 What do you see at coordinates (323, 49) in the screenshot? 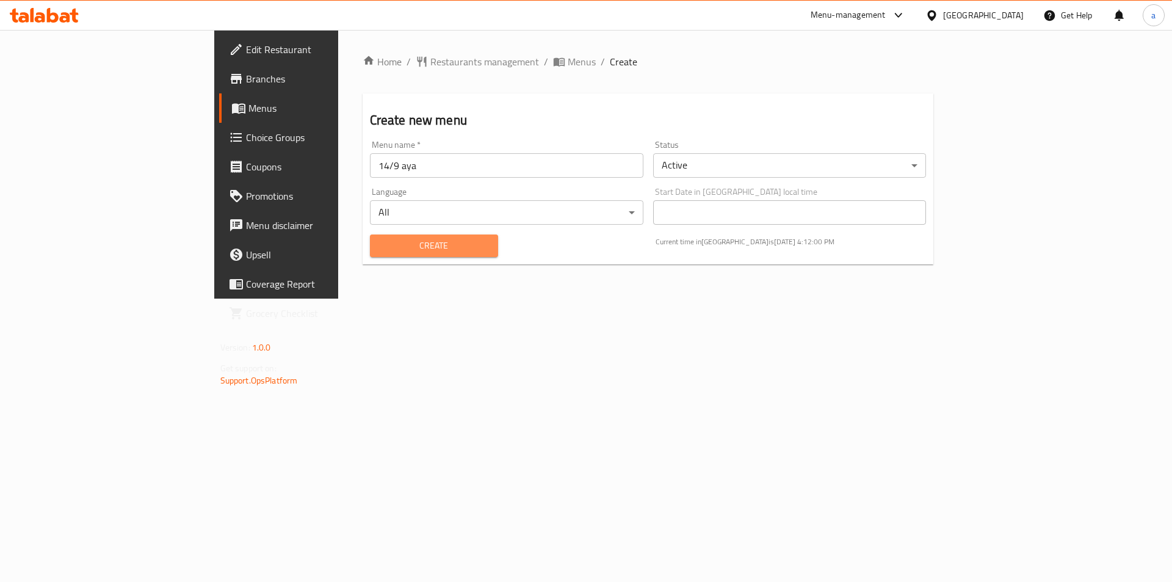
I see `span: Edit Restaurant` at bounding box center [323, 49].